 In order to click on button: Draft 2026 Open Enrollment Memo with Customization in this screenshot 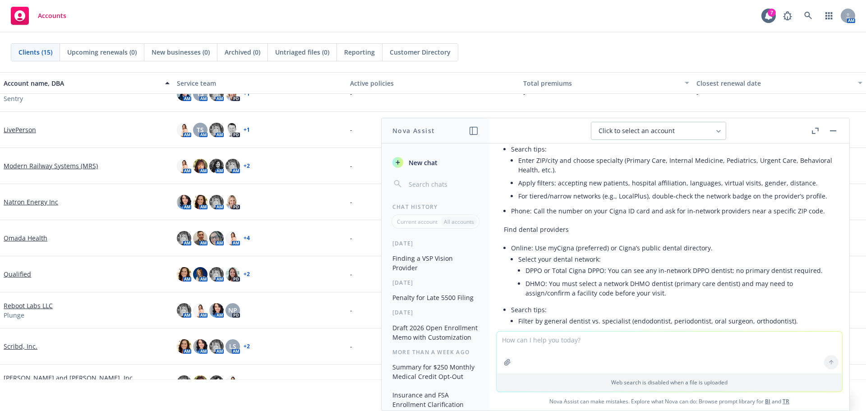, I will do `click(436, 333)`.